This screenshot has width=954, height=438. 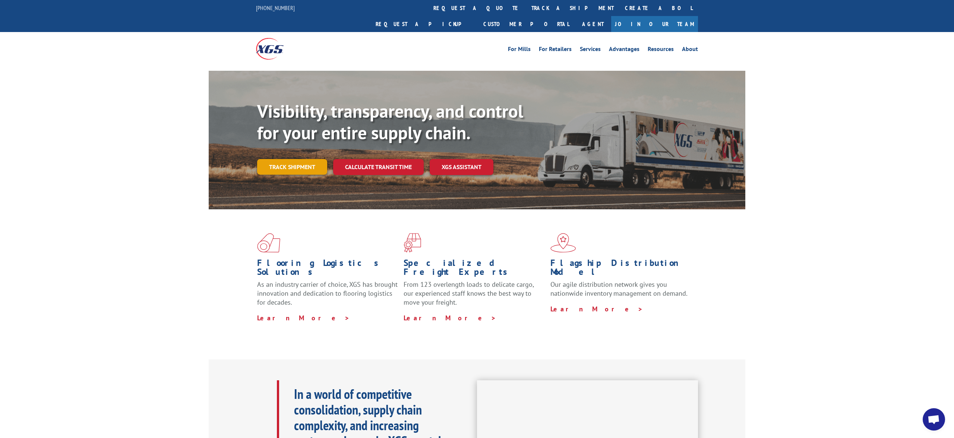 I want to click on a: Agent, so click(x=593, y=24).